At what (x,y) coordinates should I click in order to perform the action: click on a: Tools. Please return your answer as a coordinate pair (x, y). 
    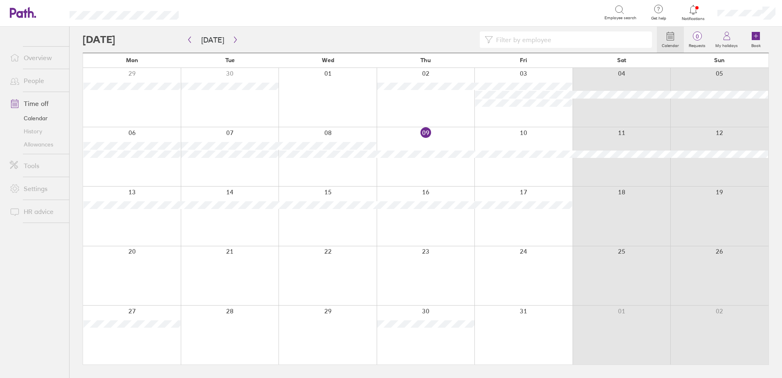
    Looking at the image, I should click on (36, 166).